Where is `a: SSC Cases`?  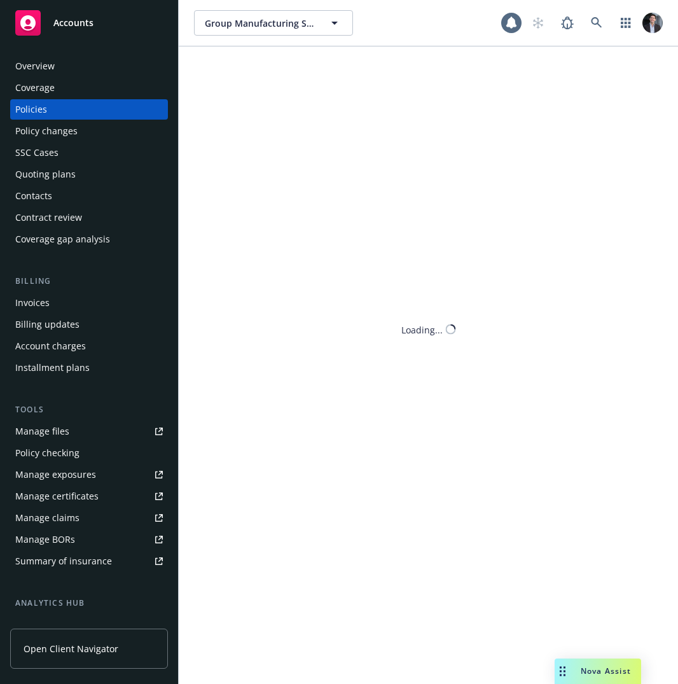
a: SSC Cases is located at coordinates (89, 153).